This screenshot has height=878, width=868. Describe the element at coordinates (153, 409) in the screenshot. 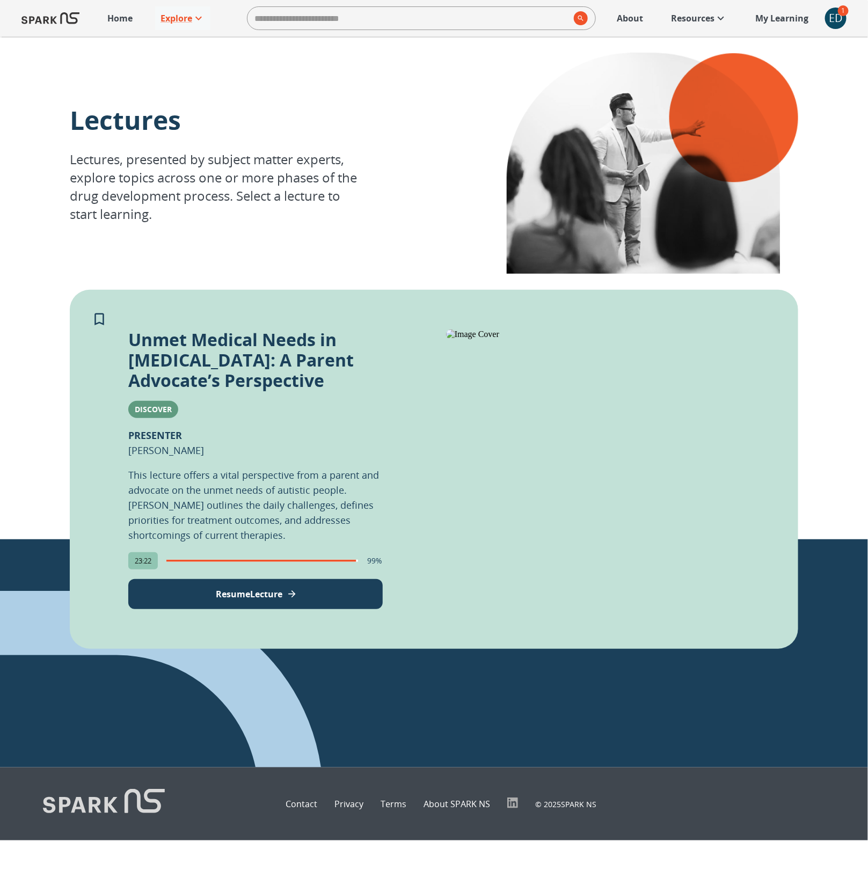

I see `span: Discover` at that location.